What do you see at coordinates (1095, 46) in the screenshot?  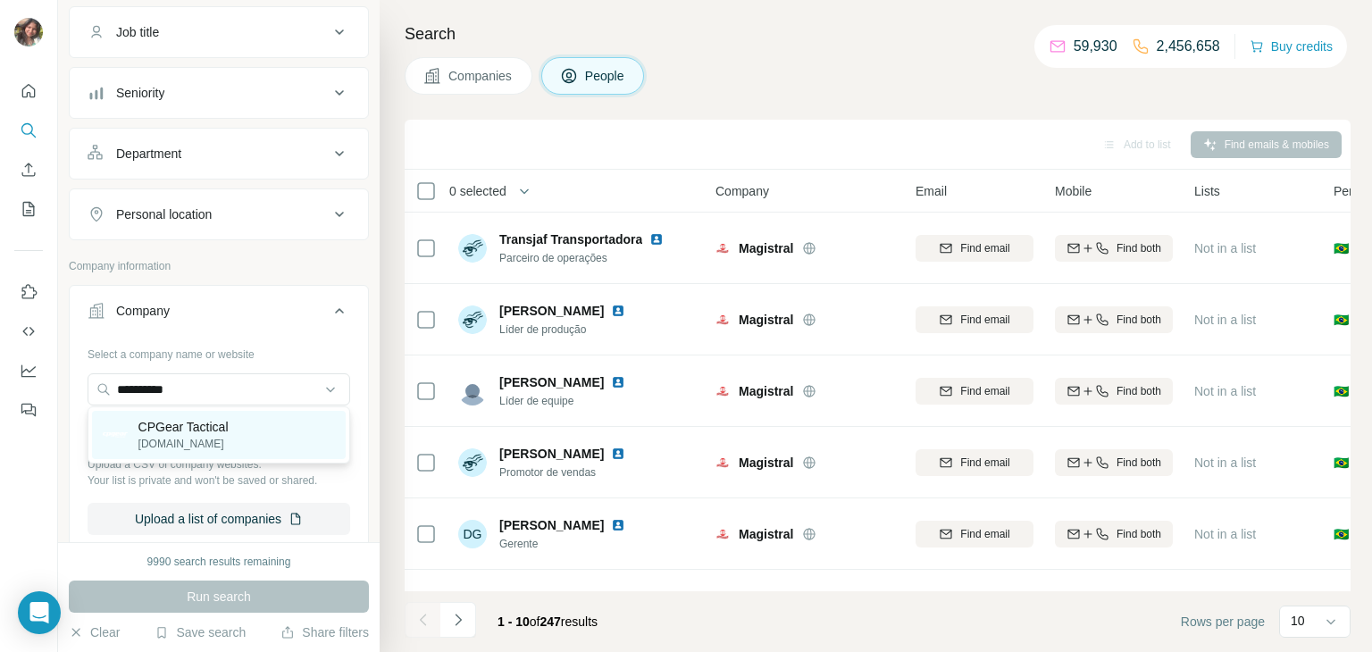 I see `p: 59,930` at bounding box center [1095, 46].